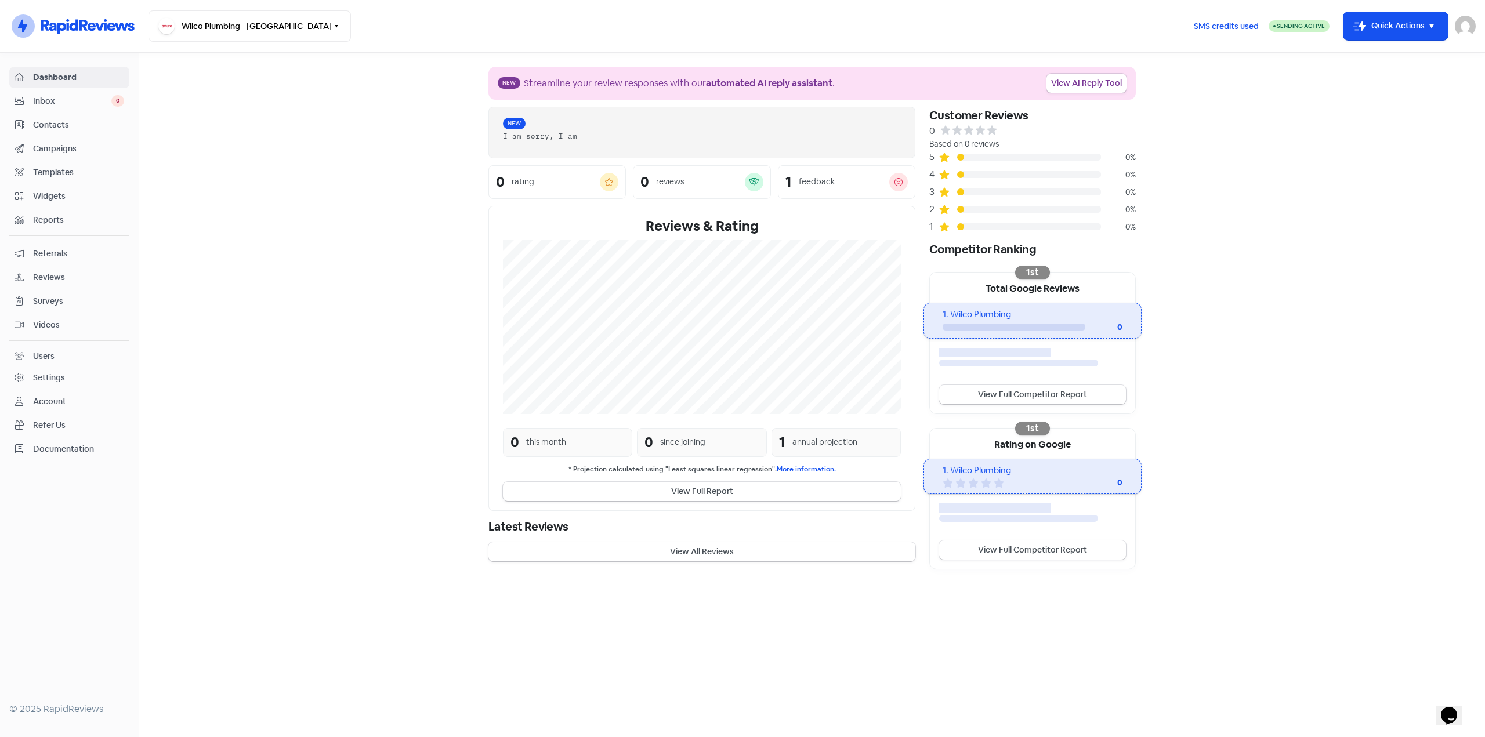  What do you see at coordinates (702, 491) in the screenshot?
I see `button: View Full Report` at bounding box center [702, 491].